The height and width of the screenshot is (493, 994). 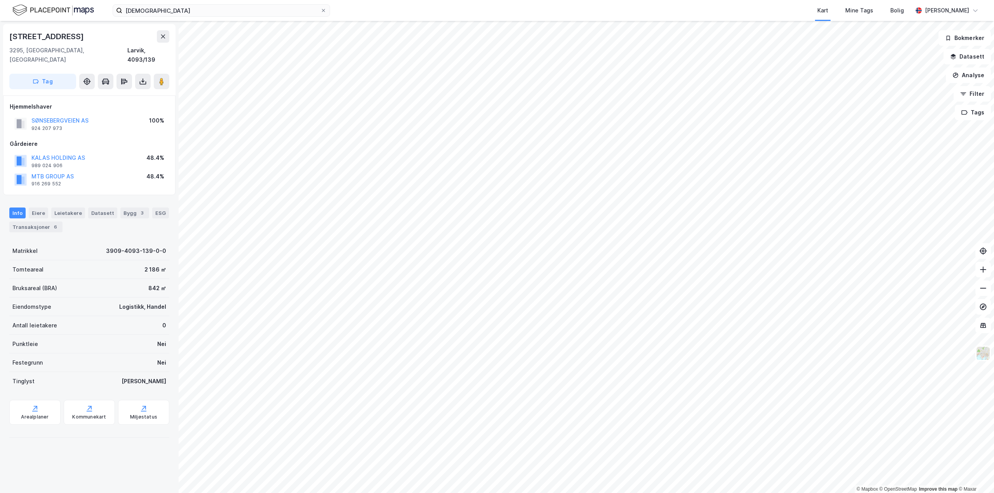 What do you see at coordinates (155, 270) in the screenshot?
I see `div: 2 186 ㎡` at bounding box center [155, 270].